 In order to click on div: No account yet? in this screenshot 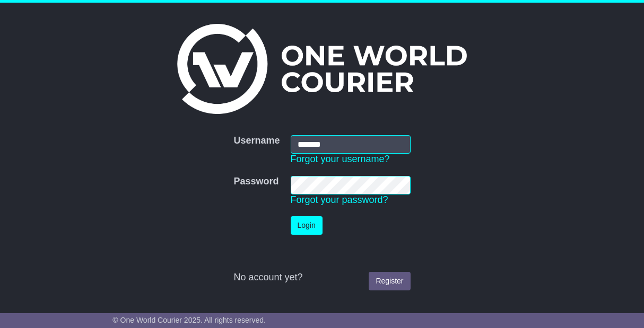, I will do `click(321, 278)`.